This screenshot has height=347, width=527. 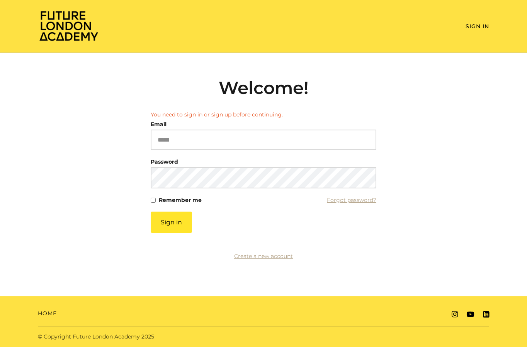 What do you see at coordinates (477, 26) in the screenshot?
I see `a: Sign In` at bounding box center [477, 26].